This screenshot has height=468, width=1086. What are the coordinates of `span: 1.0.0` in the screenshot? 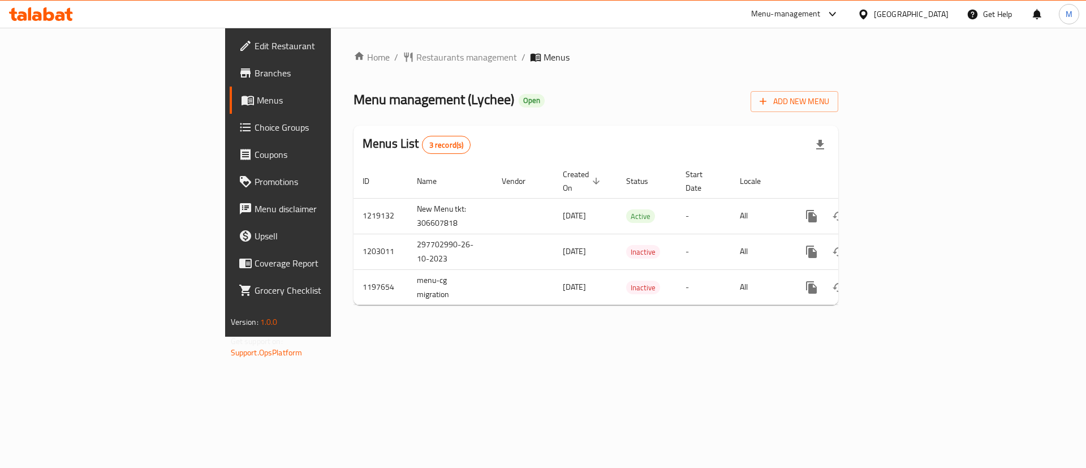 It's located at (269, 322).